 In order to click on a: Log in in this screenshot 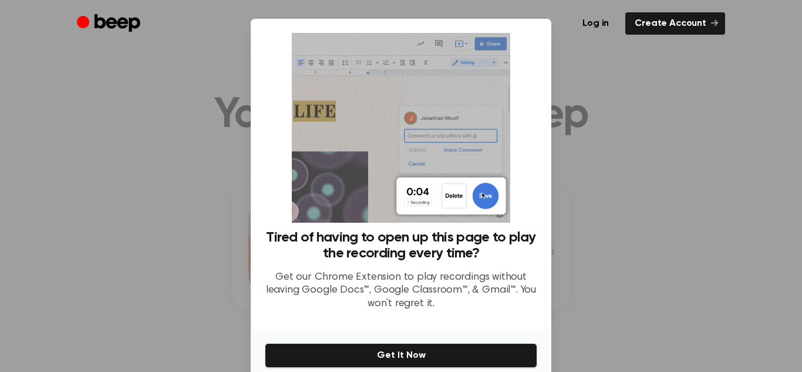, I will do `click(596, 23)`.